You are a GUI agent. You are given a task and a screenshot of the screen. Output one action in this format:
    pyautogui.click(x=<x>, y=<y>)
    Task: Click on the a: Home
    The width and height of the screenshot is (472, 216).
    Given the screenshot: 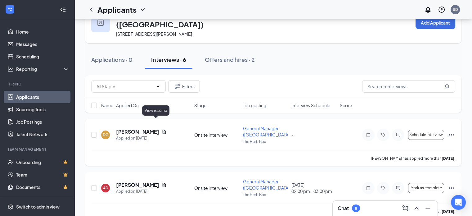 What is the action you would take?
    pyautogui.click(x=42, y=32)
    